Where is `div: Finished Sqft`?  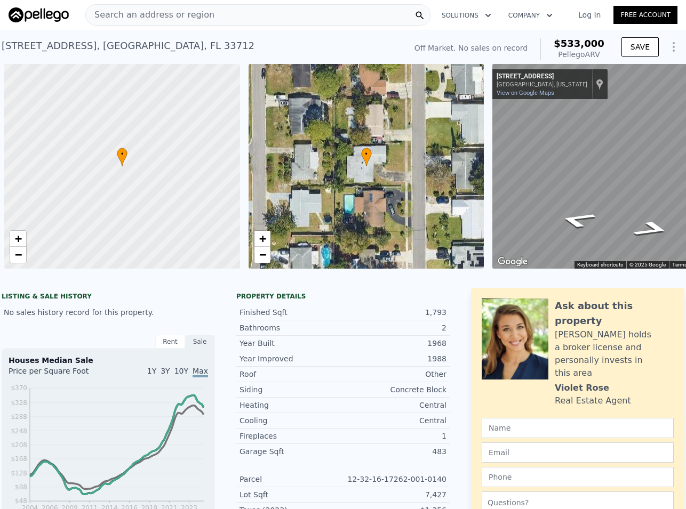 div: Finished Sqft is located at coordinates (291, 312).